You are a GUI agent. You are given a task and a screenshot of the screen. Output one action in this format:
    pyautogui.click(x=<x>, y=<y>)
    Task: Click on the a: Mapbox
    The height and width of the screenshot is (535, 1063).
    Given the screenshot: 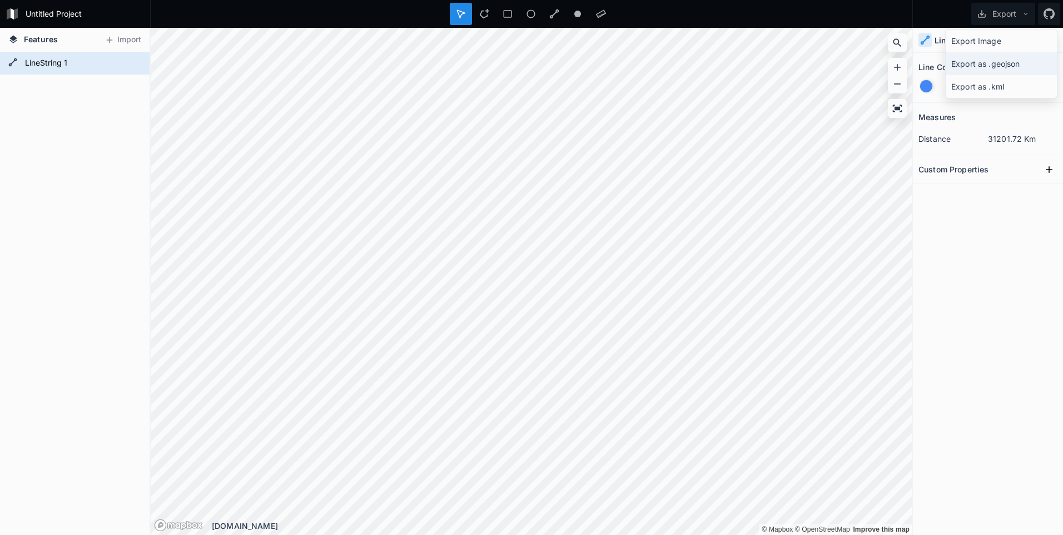 What is the action you would take?
    pyautogui.click(x=777, y=529)
    